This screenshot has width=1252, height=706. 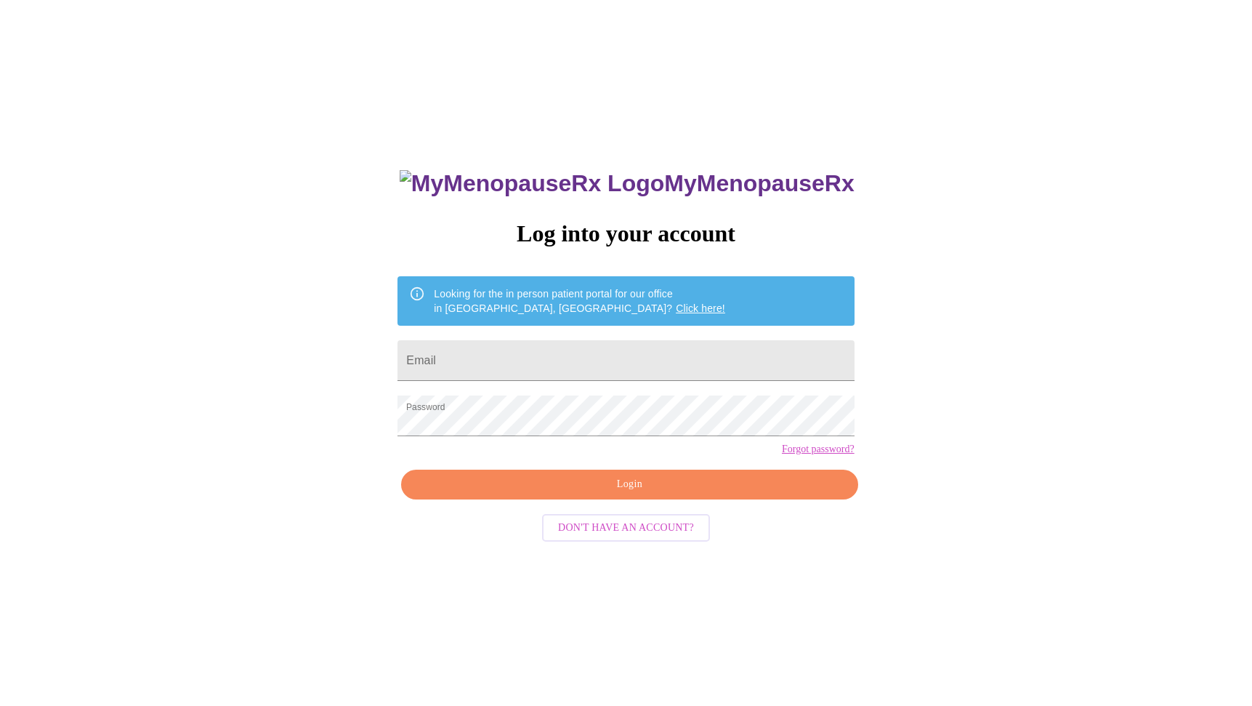 What do you see at coordinates (627, 183) in the screenshot?
I see `h3: MyMenopauseRx` at bounding box center [627, 183].